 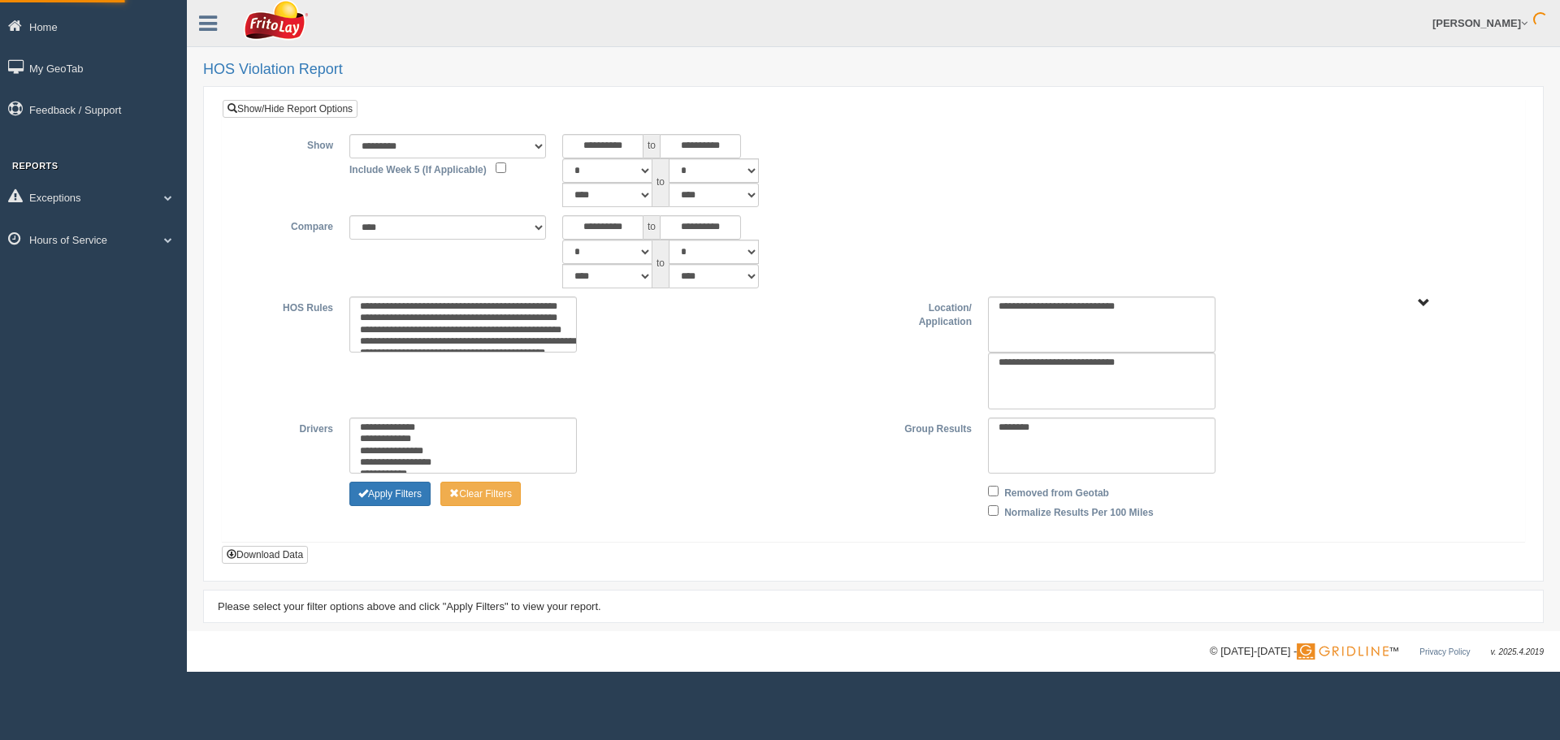 What do you see at coordinates (1342, 651) in the screenshot?
I see `img: Gridline` at bounding box center [1342, 651].